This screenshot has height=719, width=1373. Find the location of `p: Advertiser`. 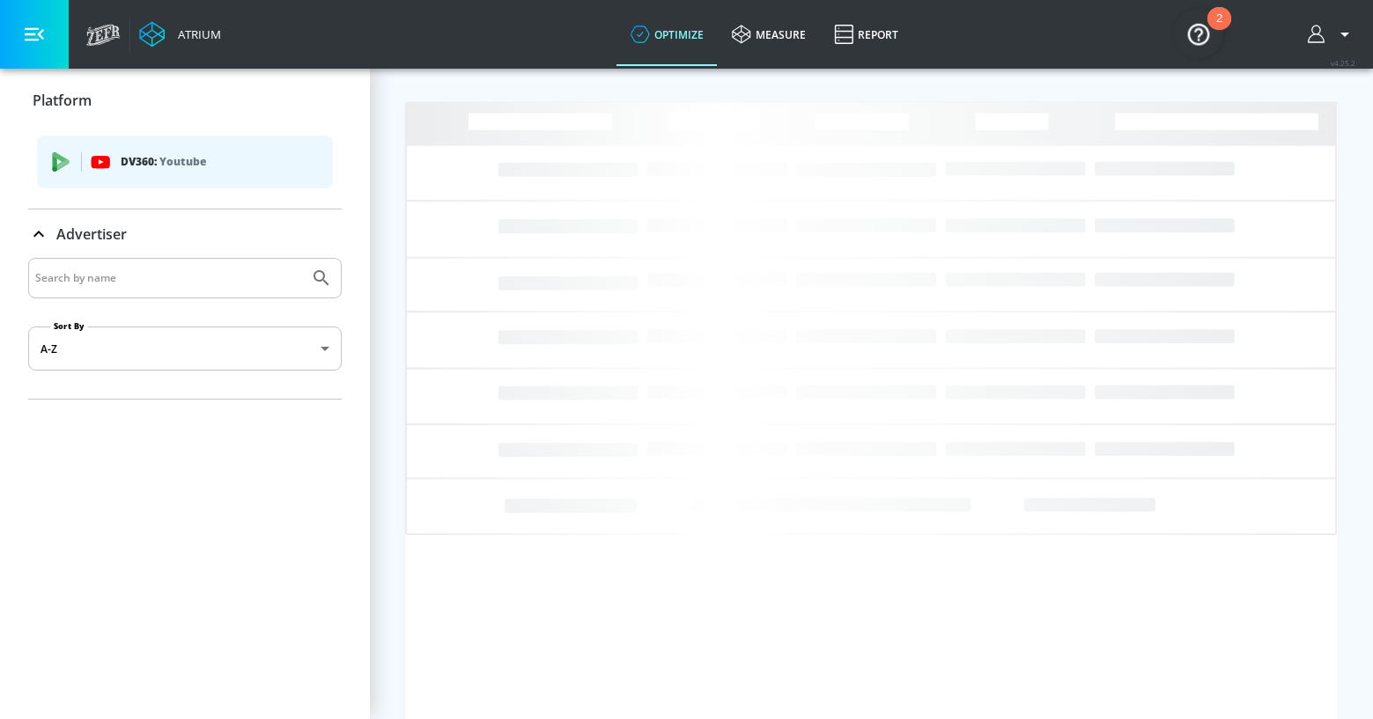

p: Advertiser is located at coordinates (92, 234).